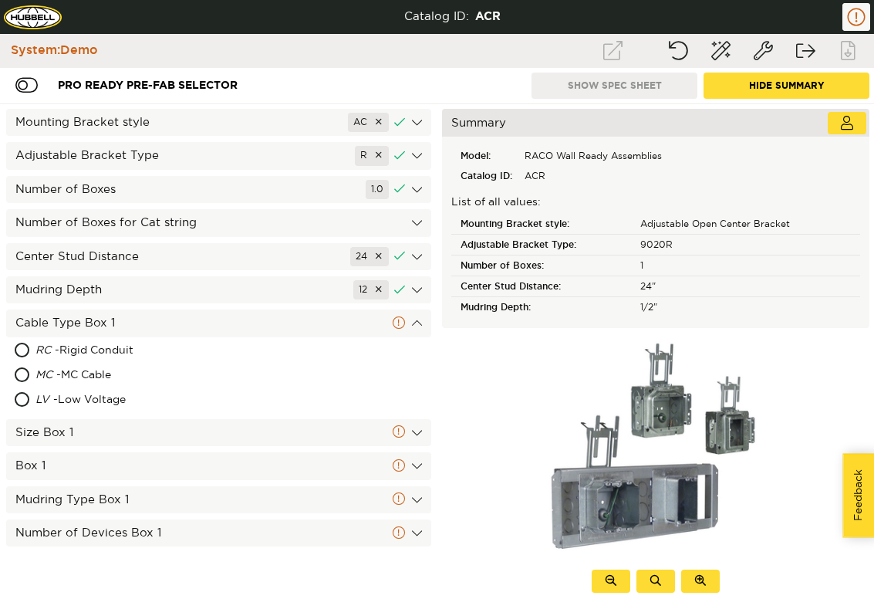  Describe the element at coordinates (50, 50) in the screenshot. I see `div: System: Demo` at that location.